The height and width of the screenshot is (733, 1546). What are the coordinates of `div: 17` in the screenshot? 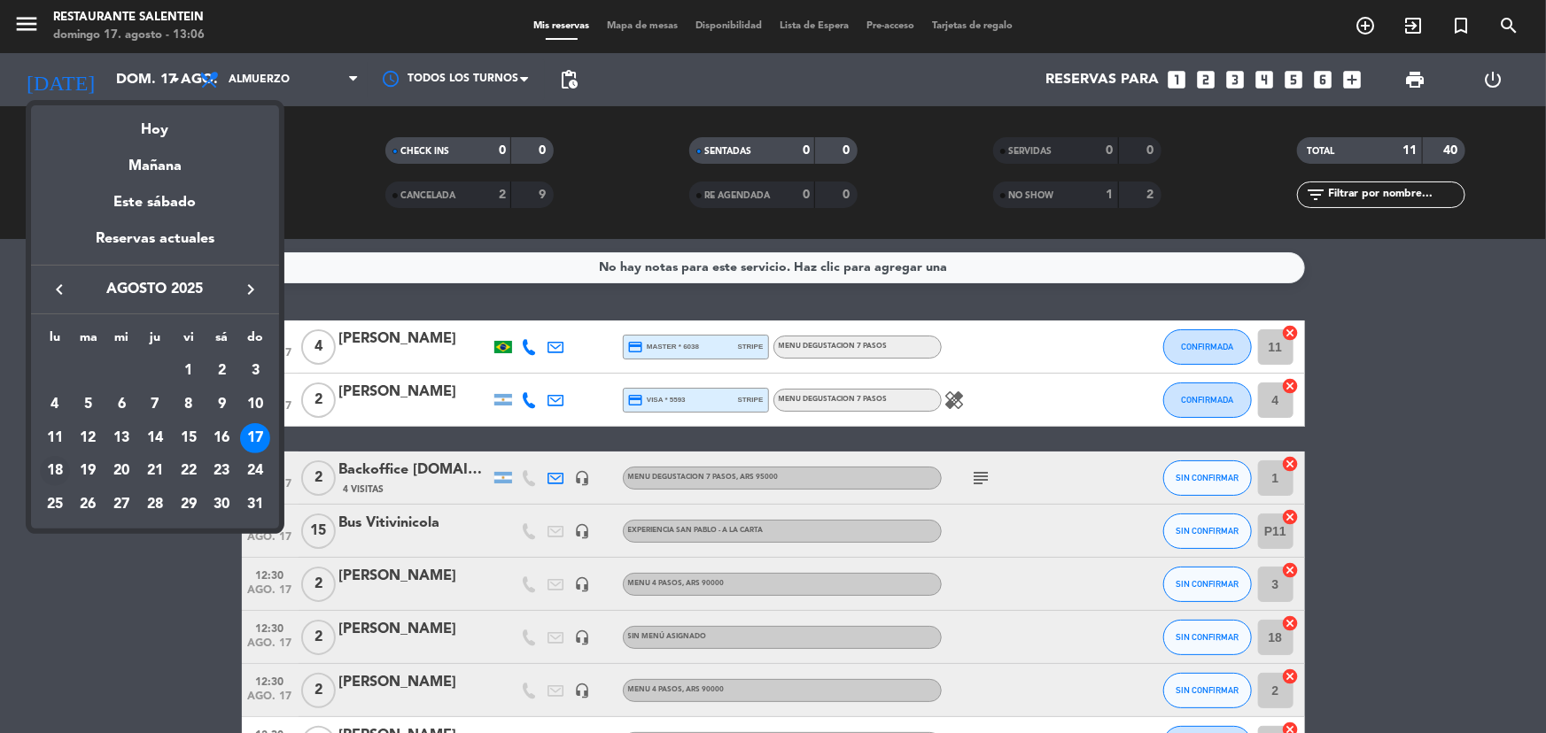 It's located at (255, 438).